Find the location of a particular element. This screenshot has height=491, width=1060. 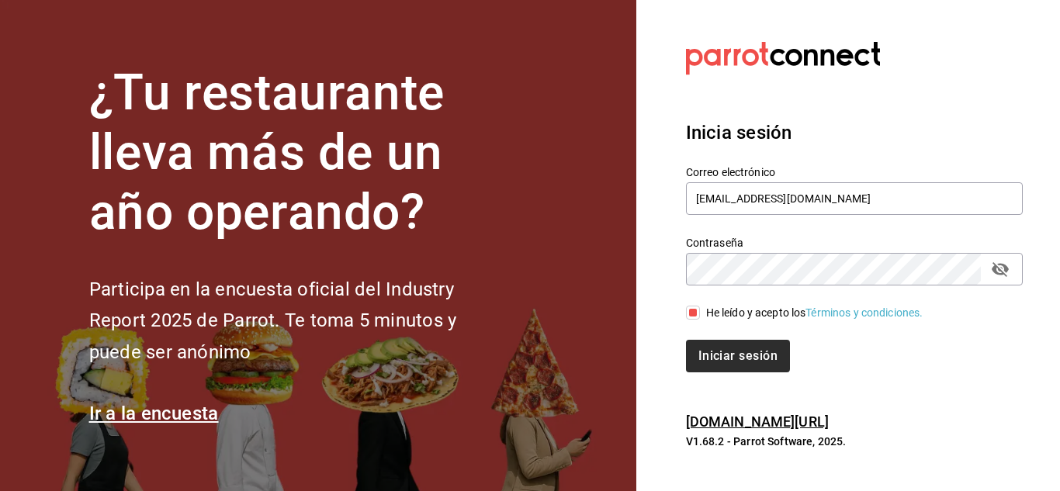

p: V1.68.2 - Parrot Software, 2025. is located at coordinates (854, 441).